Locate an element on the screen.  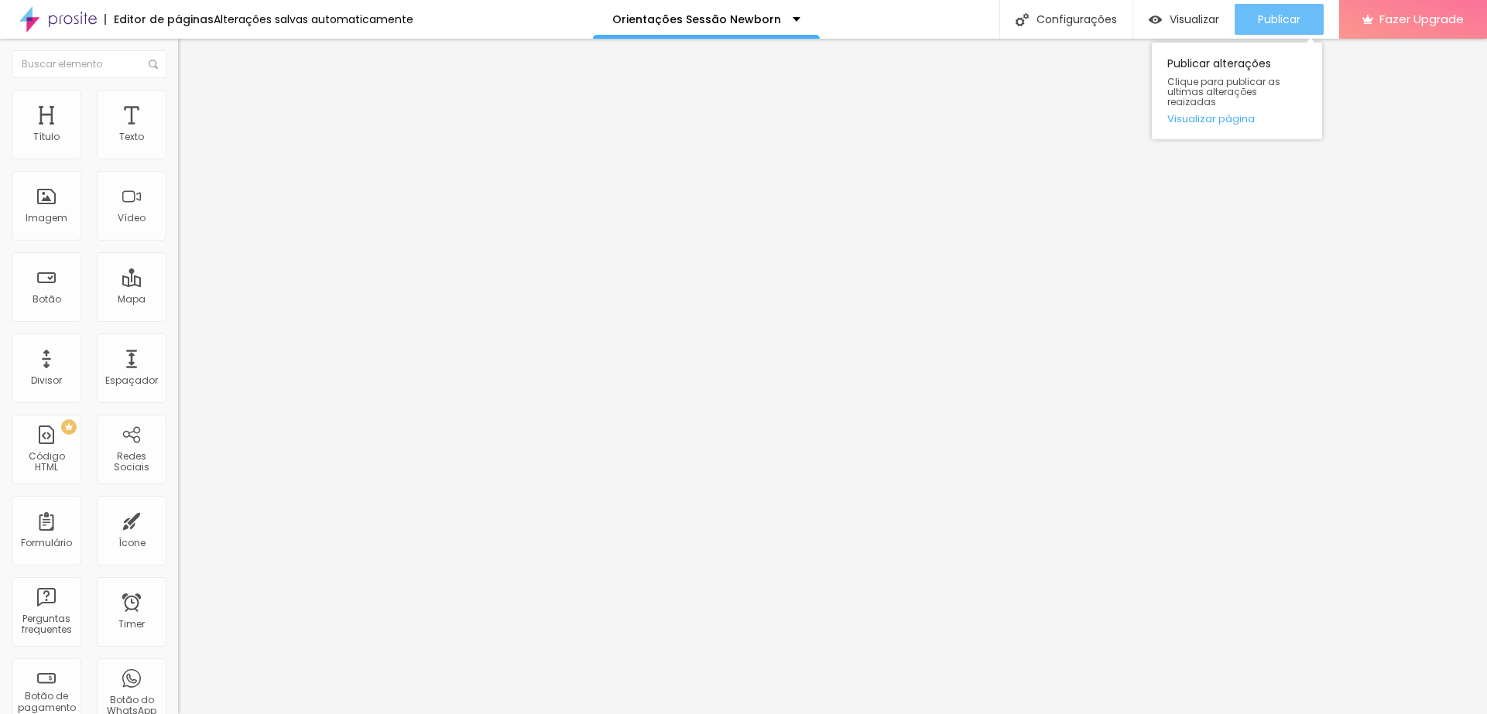
button: Visualizar is located at coordinates (1183, 19).